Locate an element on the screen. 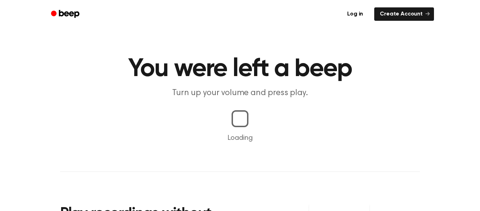  a: Beep is located at coordinates (66, 14).